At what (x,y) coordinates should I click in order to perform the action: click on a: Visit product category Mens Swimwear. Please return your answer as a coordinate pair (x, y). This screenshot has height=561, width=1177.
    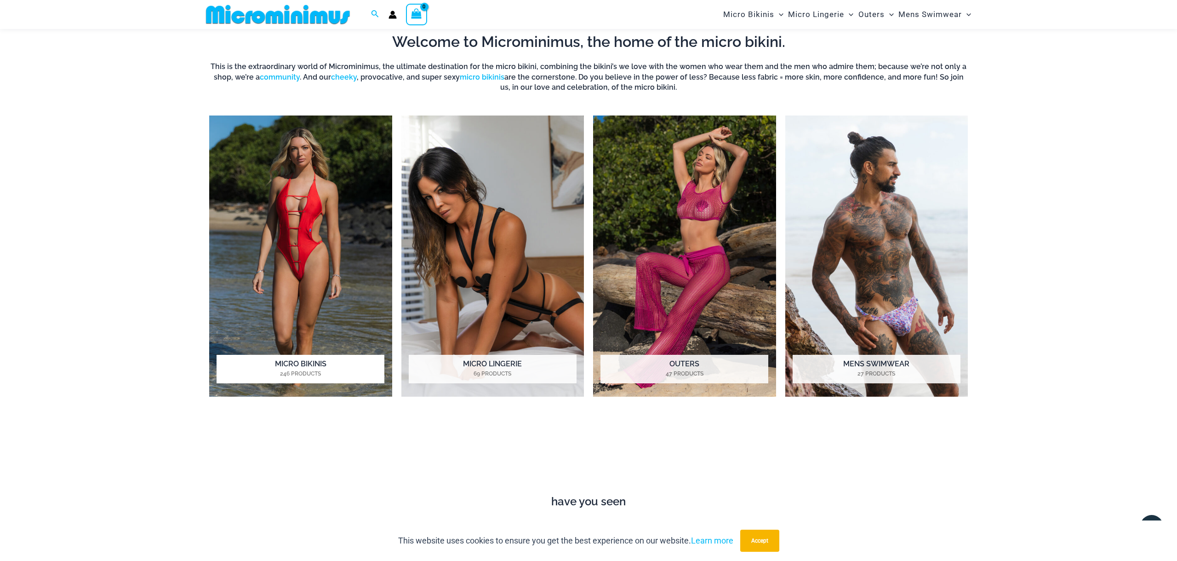
    Looking at the image, I should click on (877, 256).